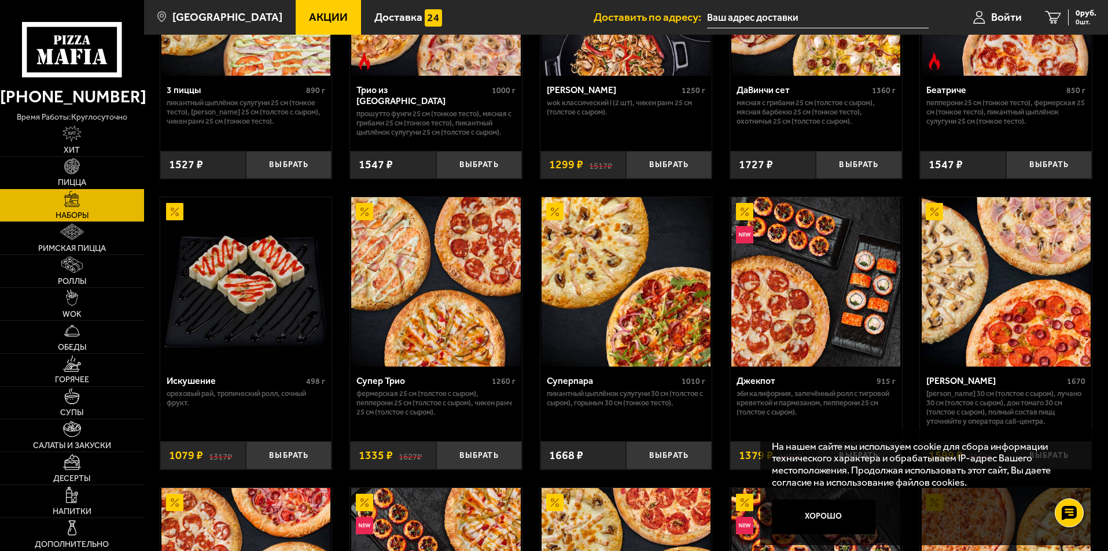 This screenshot has height=551, width=1108. What do you see at coordinates (994, 90) in the screenshot?
I see `div: Беатриче` at bounding box center [994, 90].